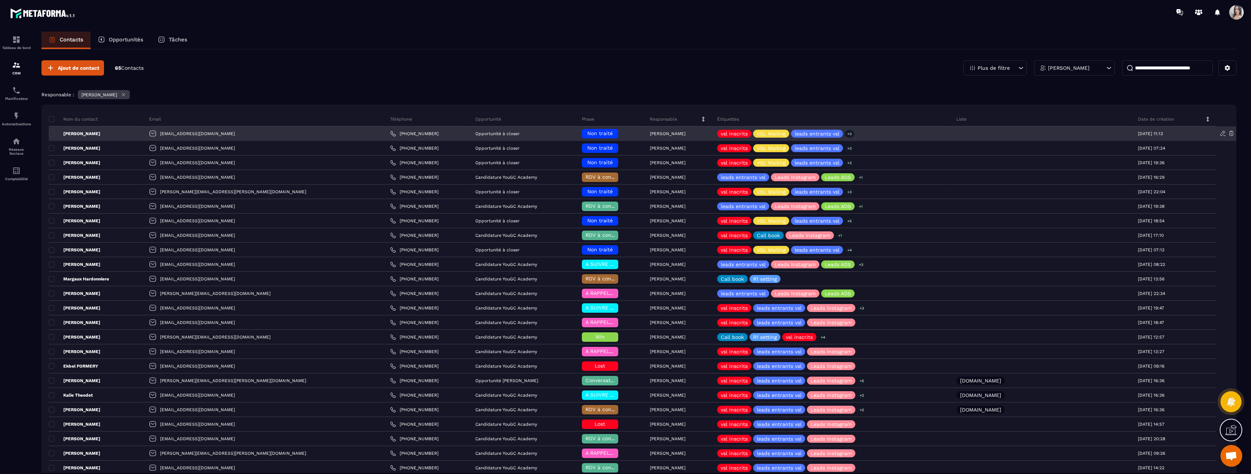  Describe the element at coordinates (16, 93) in the screenshot. I see `a: schedulerschedulerPlanificateur` at that location.